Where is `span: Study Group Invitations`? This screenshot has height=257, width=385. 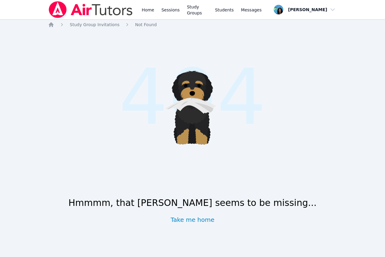
span: Study Group Invitations is located at coordinates (95, 25).